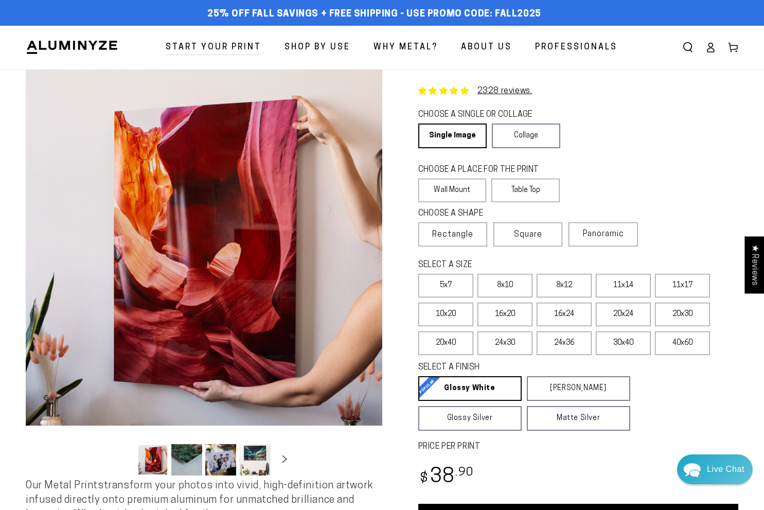 This screenshot has height=510, width=764. I want to click on button: Slide left, so click(123, 460).